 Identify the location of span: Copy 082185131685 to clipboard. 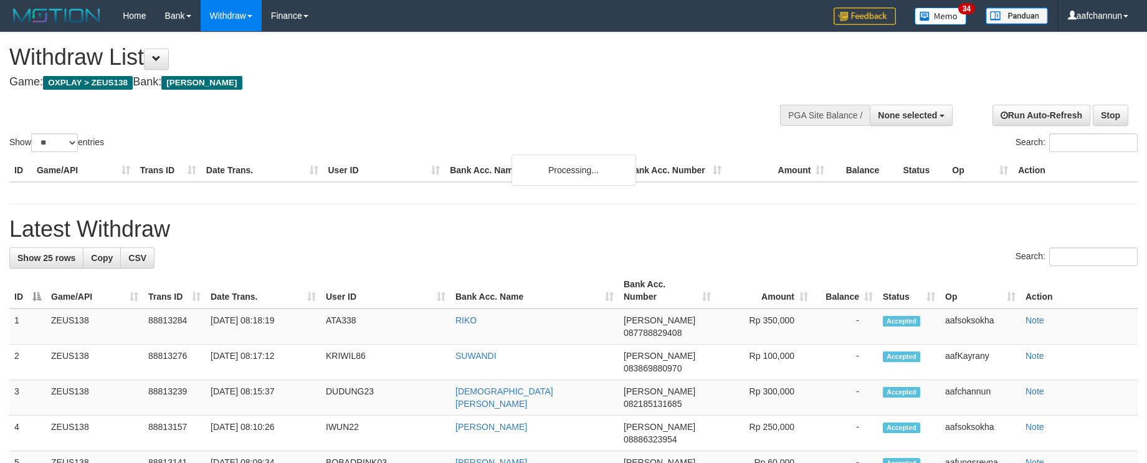
(652, 404).